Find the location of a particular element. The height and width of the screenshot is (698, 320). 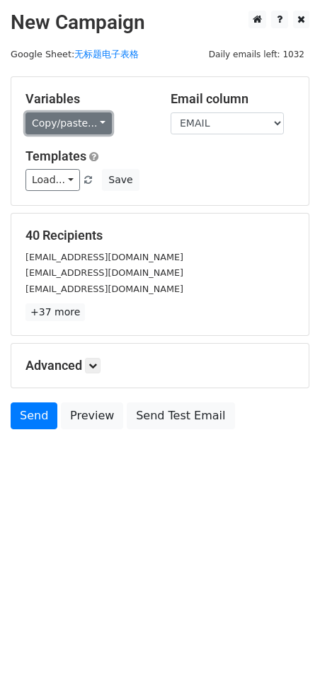

h5: 40 Recipients is located at coordinates (160, 235).